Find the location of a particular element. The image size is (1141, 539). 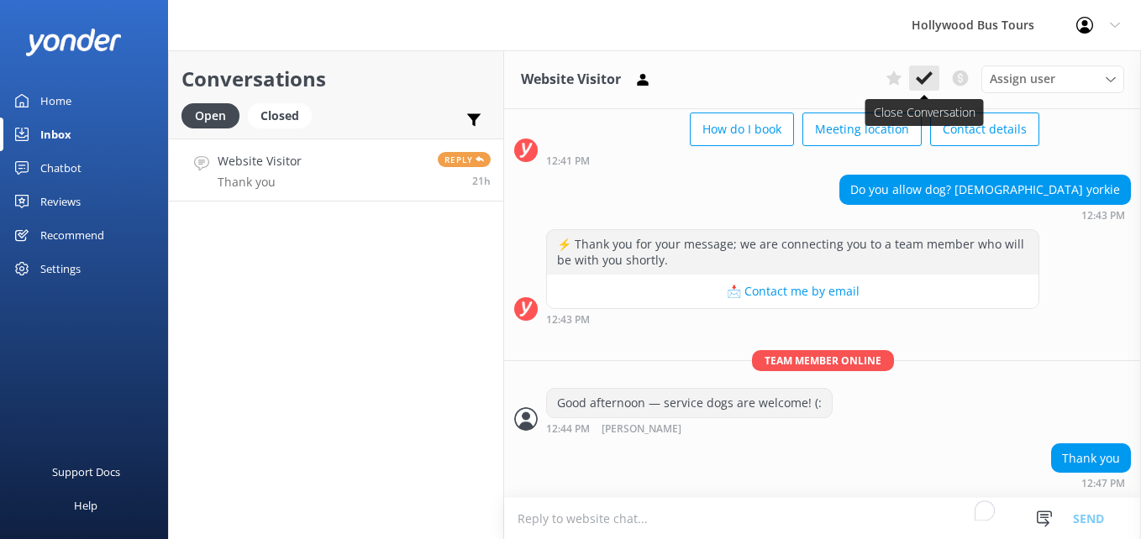

span: Sep 21 2025 12:47pm (UTC -07:00) America/Tijuana is located at coordinates (481, 181).